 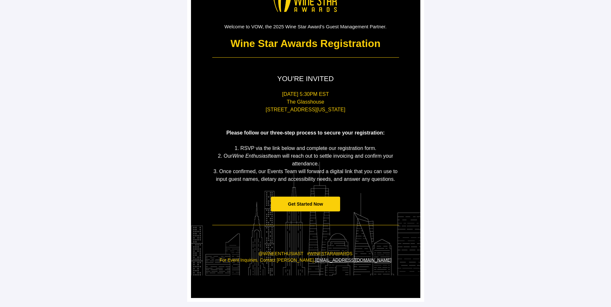 What do you see at coordinates (306, 133) in the screenshot?
I see `span: Please follow our three-step process to secure your registration:` at bounding box center [306, 133].